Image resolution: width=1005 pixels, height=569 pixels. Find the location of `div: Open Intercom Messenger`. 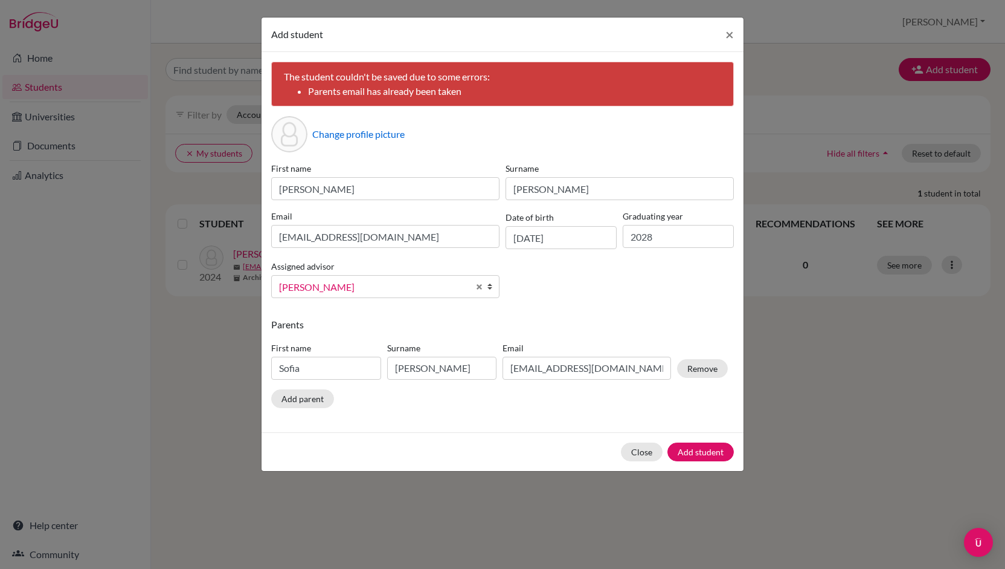

div: Open Intercom Messenger is located at coordinates (979, 542).